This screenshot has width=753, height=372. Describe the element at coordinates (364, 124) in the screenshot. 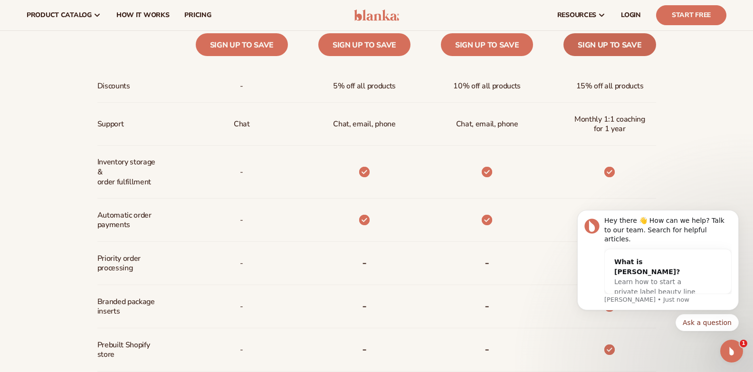

I see `p: Chat, email, phone` at that location.